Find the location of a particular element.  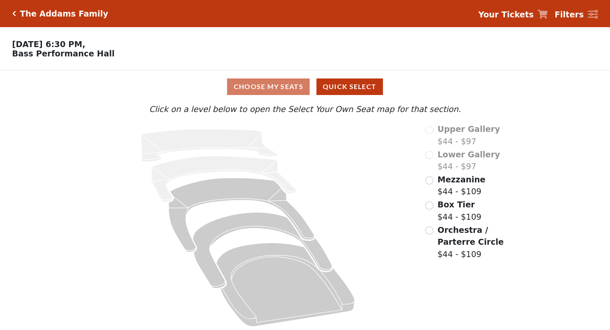

strong: Filters is located at coordinates (569, 14).